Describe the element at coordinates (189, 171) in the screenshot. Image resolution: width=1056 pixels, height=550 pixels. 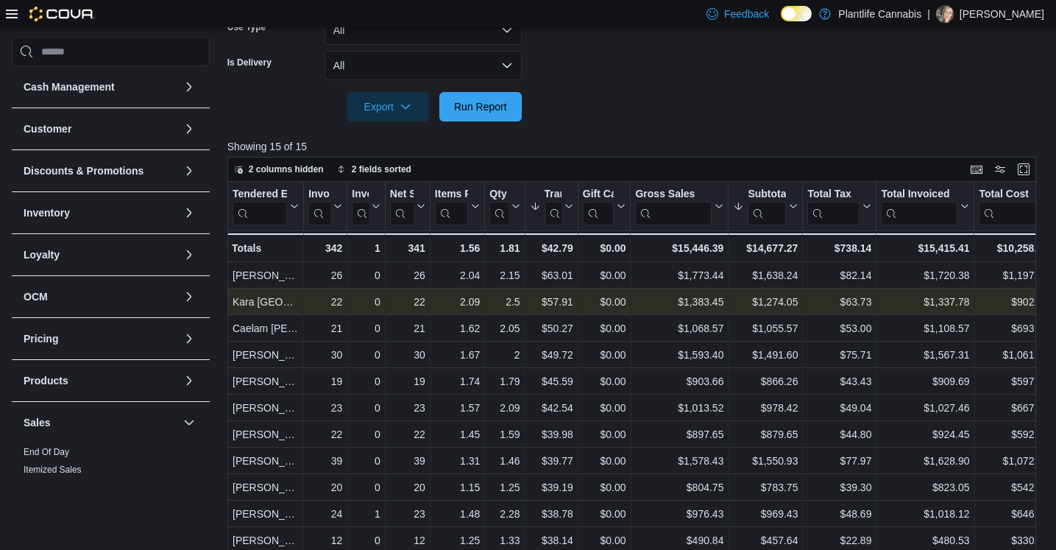
I see `button: Discounts & Promotions` at that location.